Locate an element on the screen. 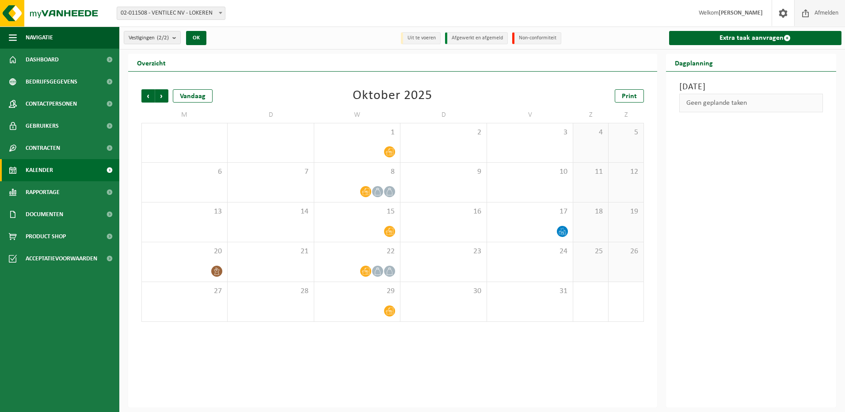 The height and width of the screenshot is (412, 845). span: 9 is located at coordinates (443, 172).